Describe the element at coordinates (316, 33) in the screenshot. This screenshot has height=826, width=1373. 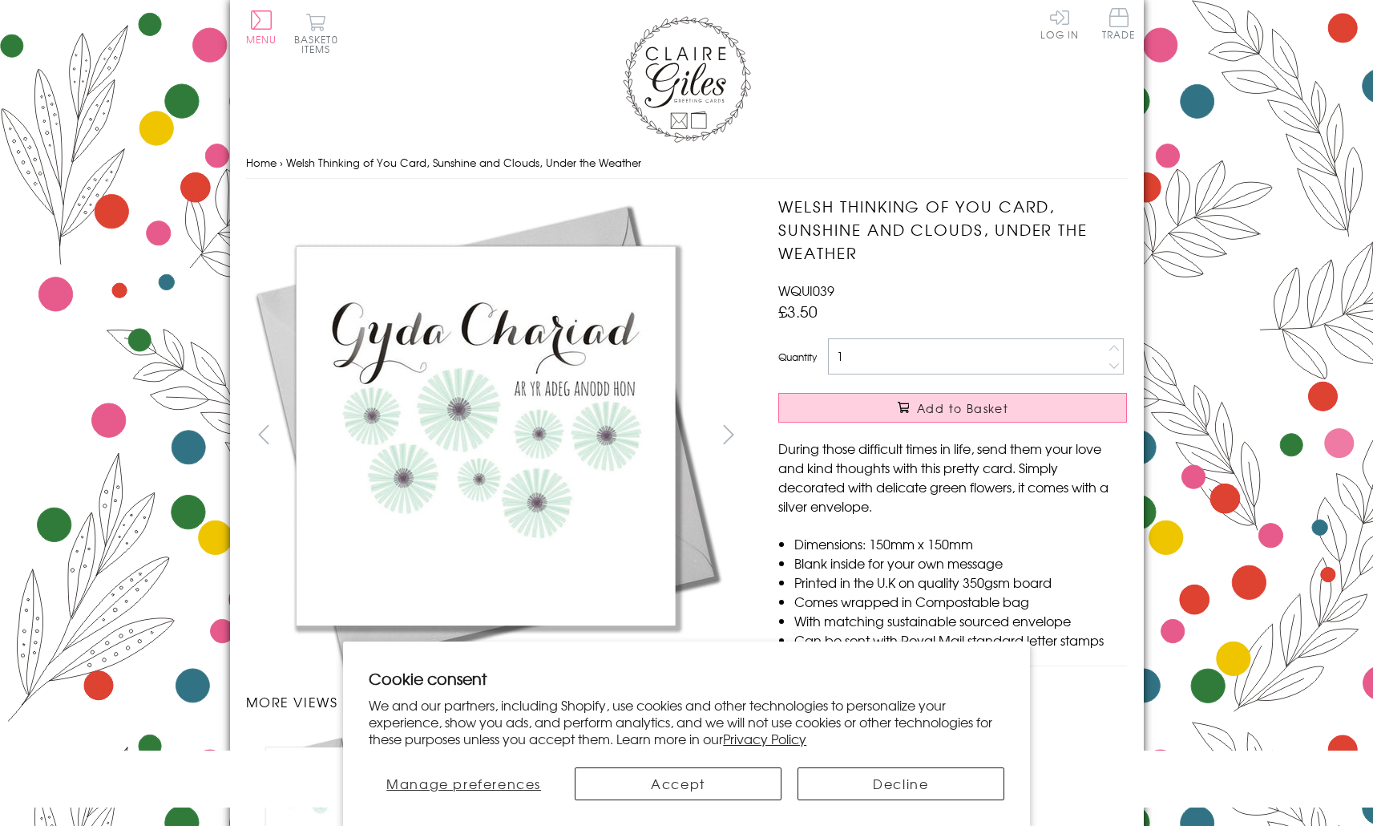
I see `button: Basket0 items` at that location.